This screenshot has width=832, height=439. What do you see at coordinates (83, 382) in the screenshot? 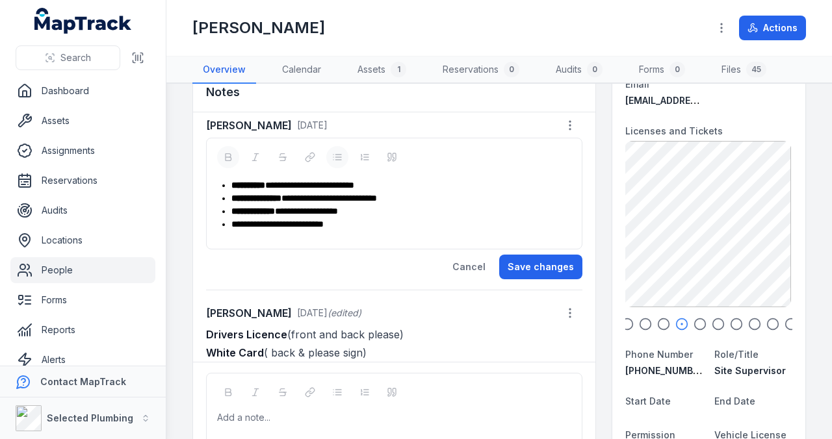
I see `strong: Contact MapTrack` at bounding box center [83, 382].